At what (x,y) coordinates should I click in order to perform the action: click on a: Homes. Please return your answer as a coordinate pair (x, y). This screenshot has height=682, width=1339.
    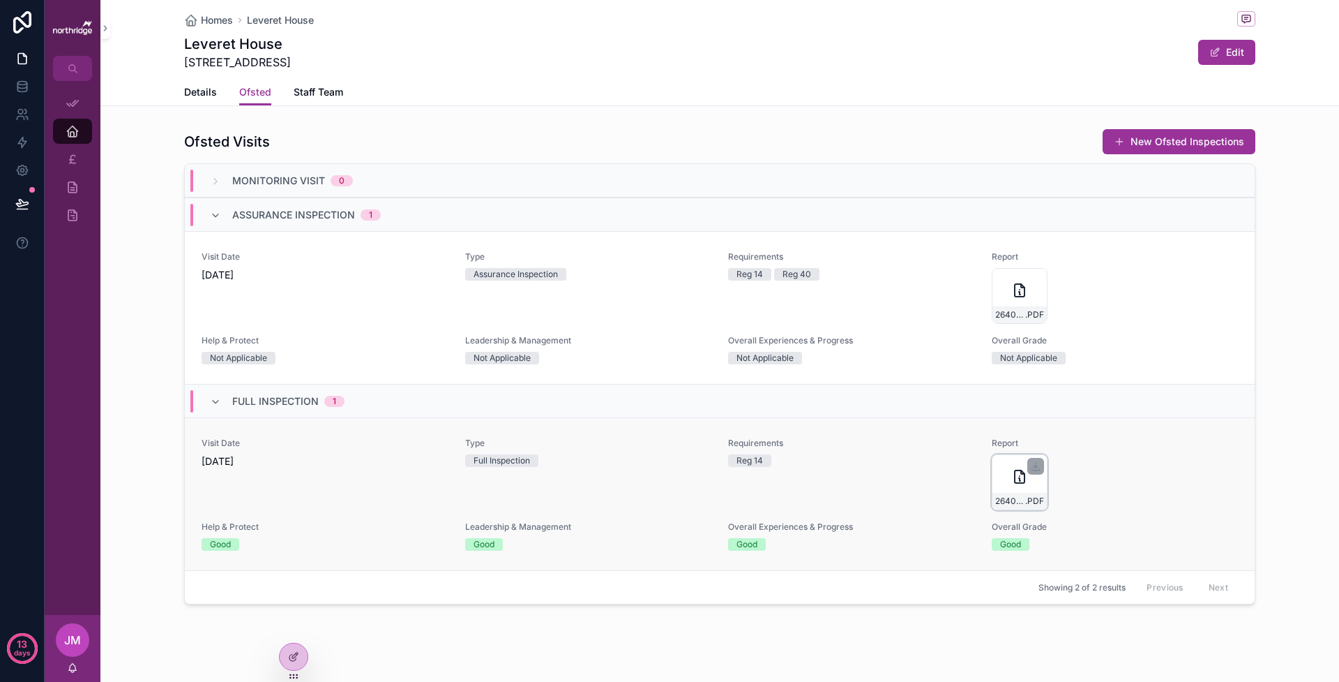
    Looking at the image, I should click on (209, 20).